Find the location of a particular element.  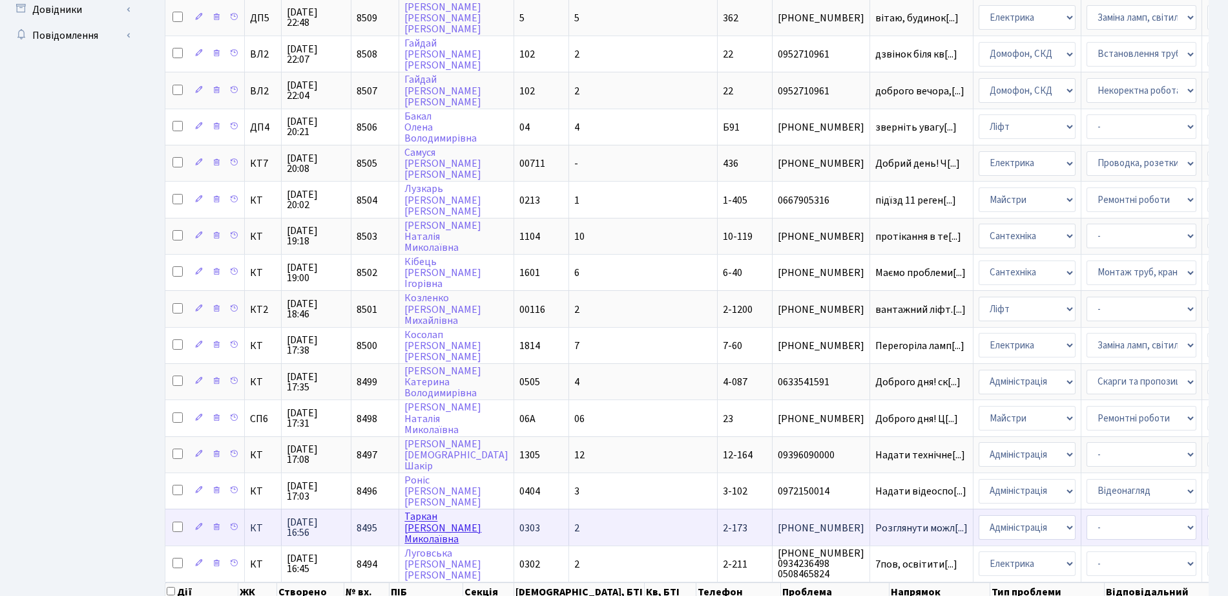

span: 8502 is located at coordinates (367, 273).